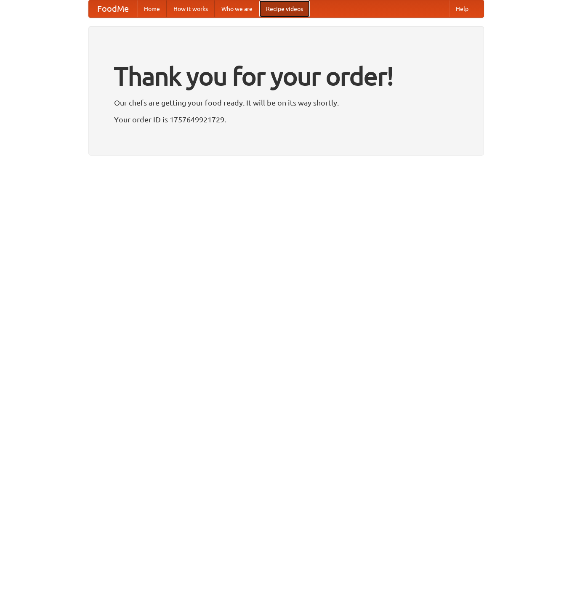  Describe the element at coordinates (152, 9) in the screenshot. I see `a: Home` at that location.